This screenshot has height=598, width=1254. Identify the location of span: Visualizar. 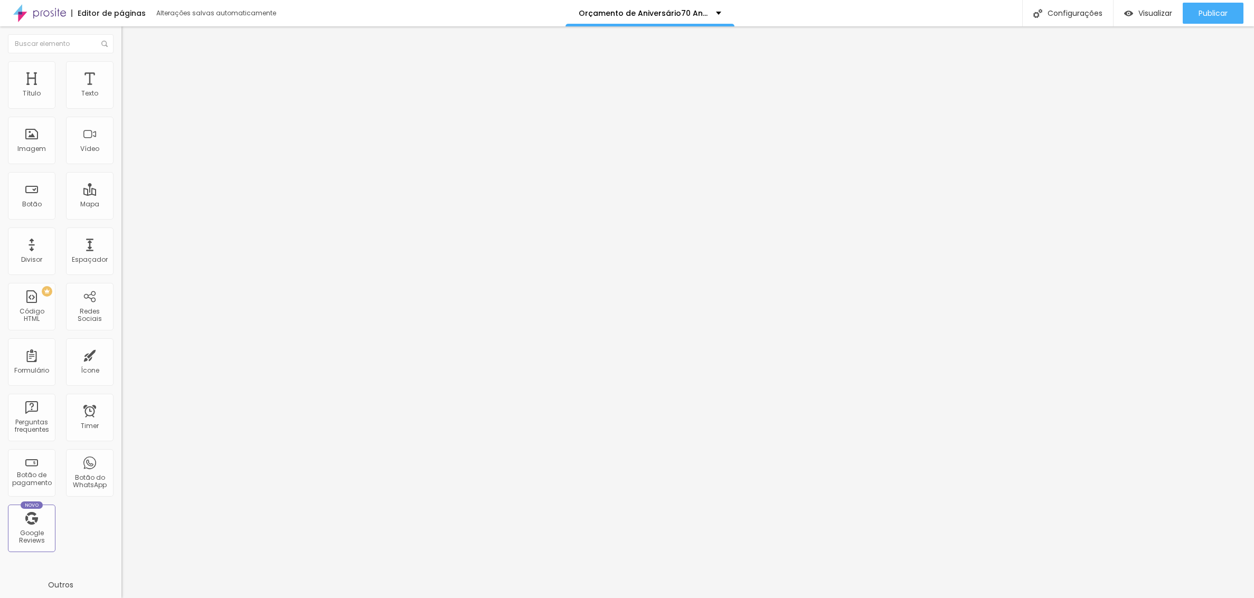
(1156, 13).